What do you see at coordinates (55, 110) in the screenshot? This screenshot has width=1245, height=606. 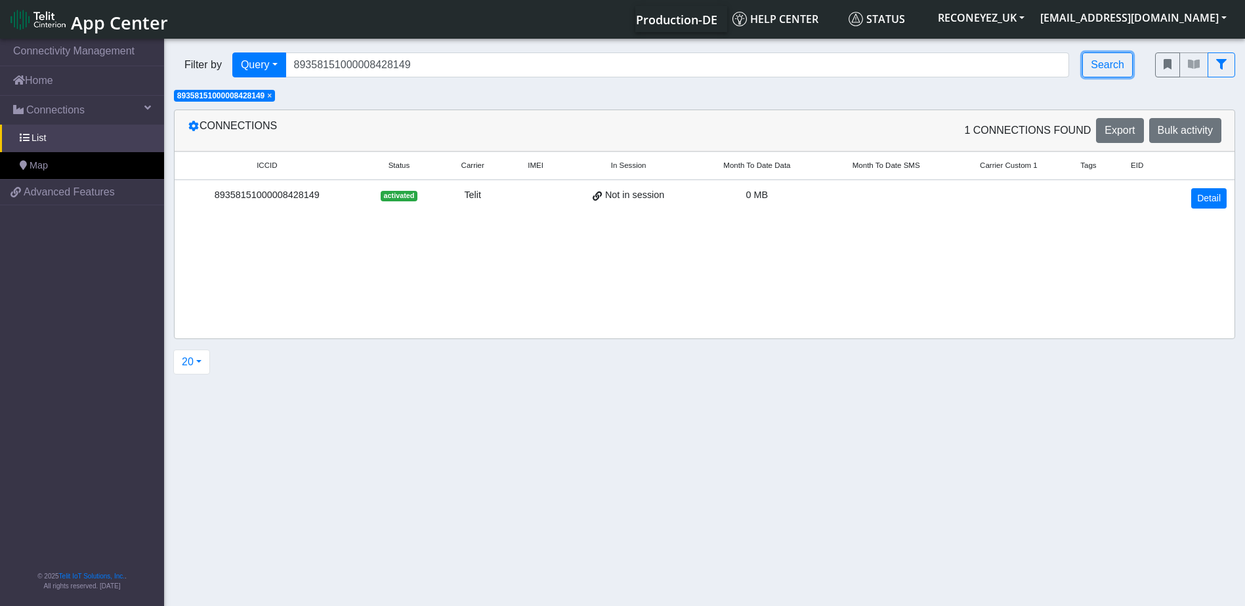 I see `span: Connections` at bounding box center [55, 110].